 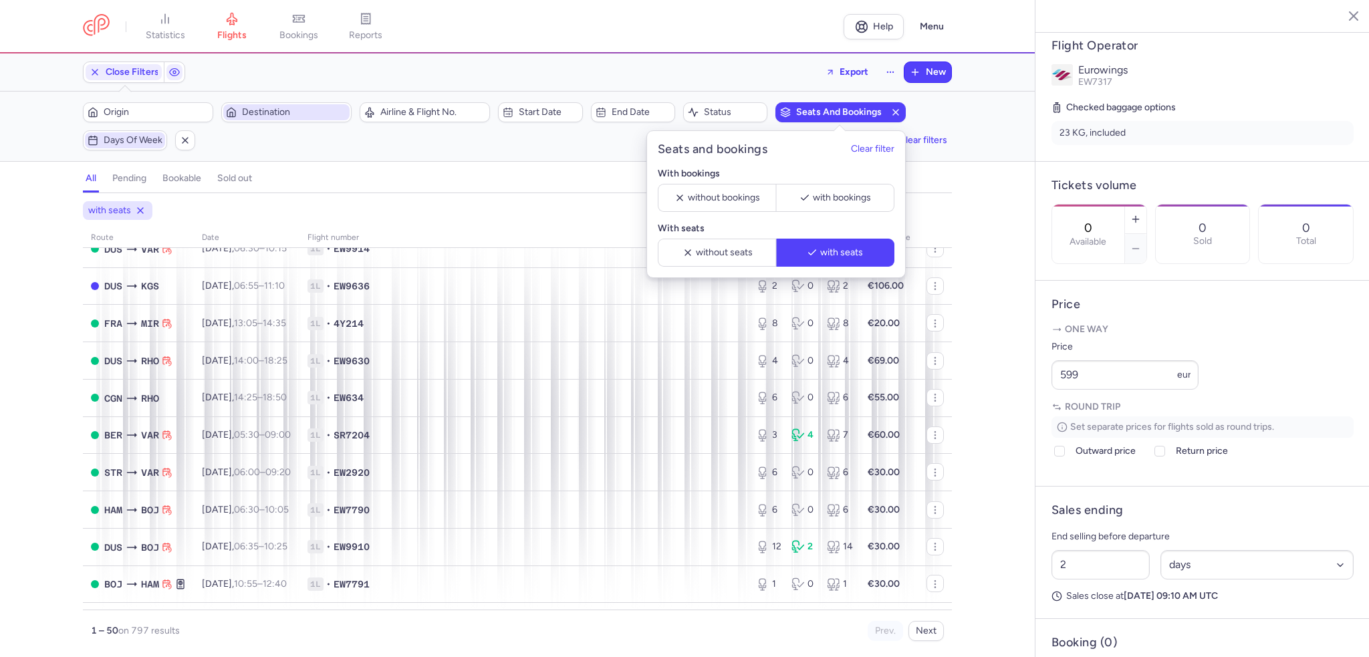 I want to click on h4: all, so click(x=91, y=179).